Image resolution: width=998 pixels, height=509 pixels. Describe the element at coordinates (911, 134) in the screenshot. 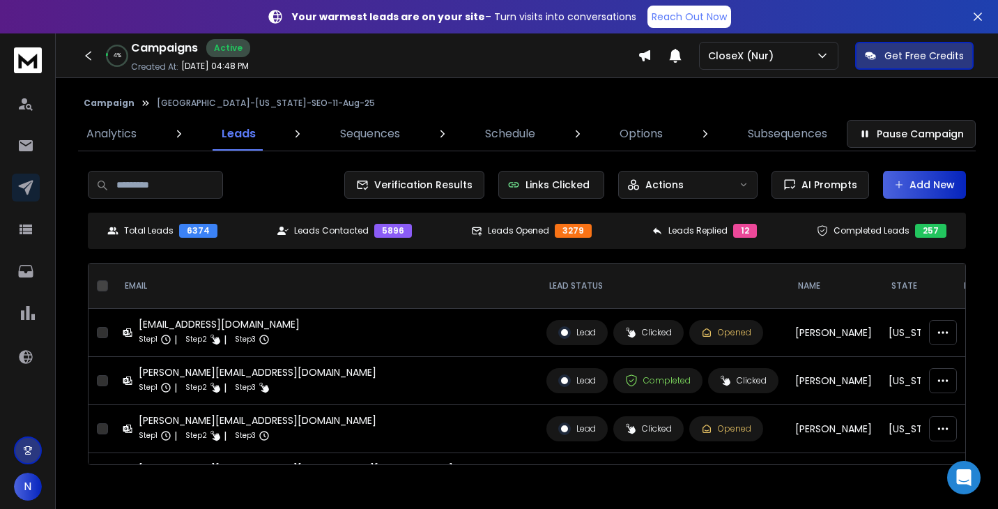

I see `button: Pause Campaign` at that location.